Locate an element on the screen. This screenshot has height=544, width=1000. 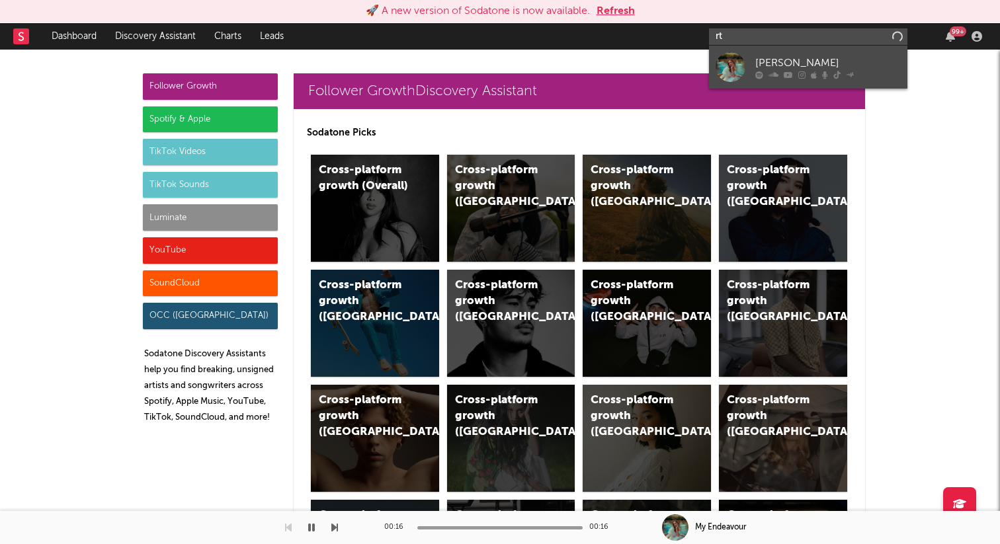
div: Follower Growth is located at coordinates (210, 87).